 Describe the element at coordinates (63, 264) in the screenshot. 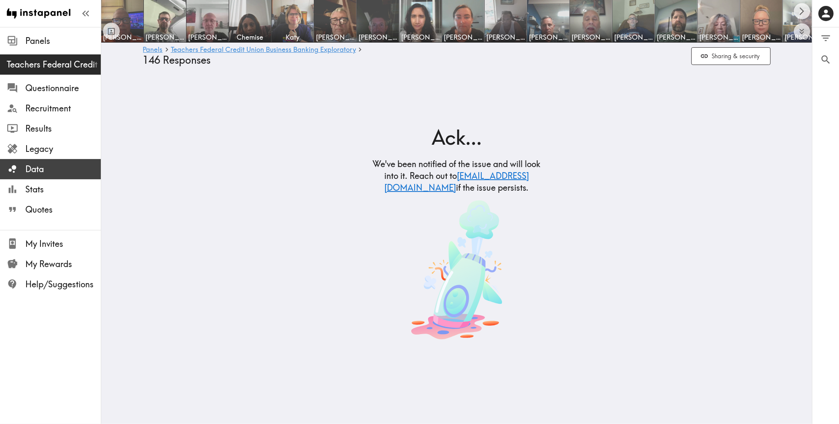

I see `span: My Rewards` at that location.